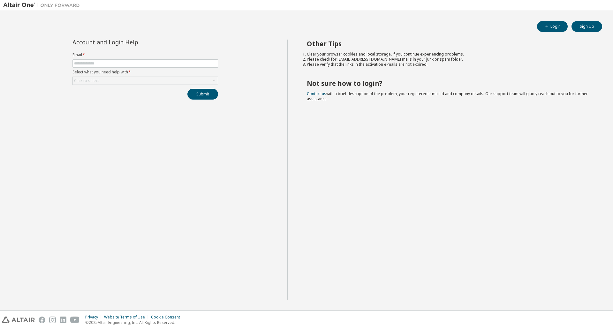 The height and width of the screenshot is (329, 613). Describe the element at coordinates (145, 72) in the screenshot. I see `label: Select what you need help with` at that location.